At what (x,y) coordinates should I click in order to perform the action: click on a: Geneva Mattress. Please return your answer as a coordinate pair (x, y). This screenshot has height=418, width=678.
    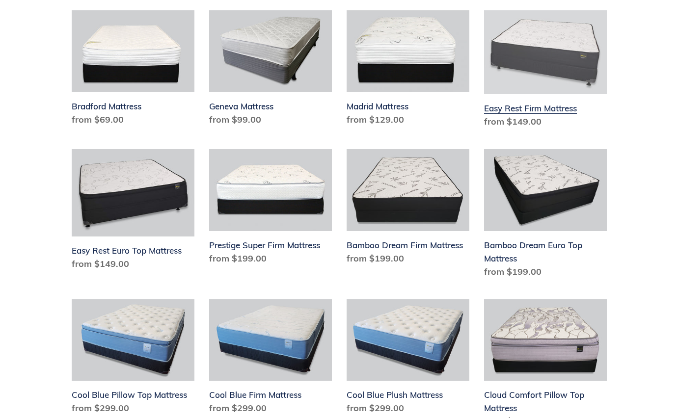
    Looking at the image, I should click on (270, 70).